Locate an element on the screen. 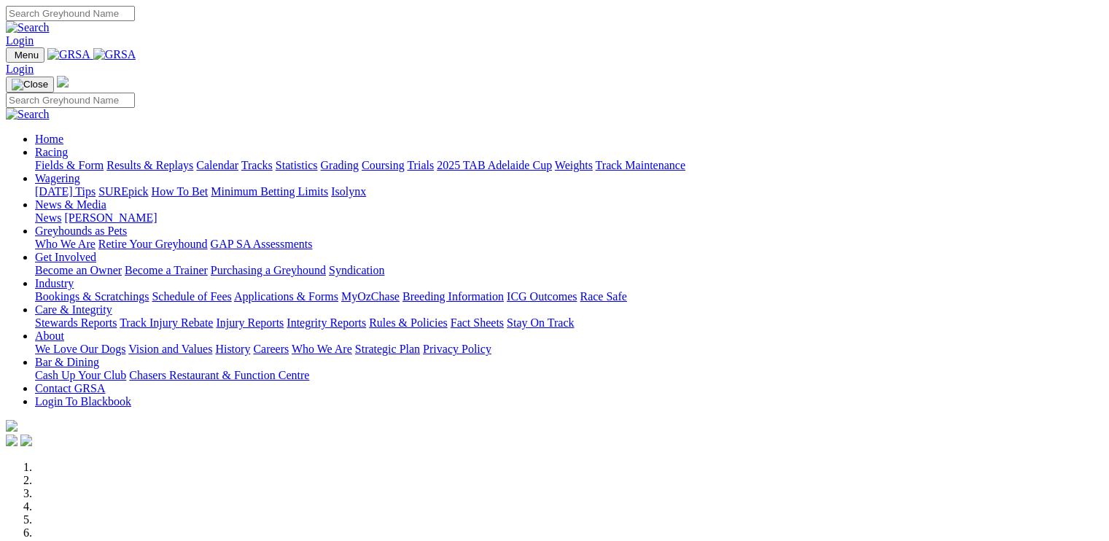  a: MyOzChase is located at coordinates (371, 296).